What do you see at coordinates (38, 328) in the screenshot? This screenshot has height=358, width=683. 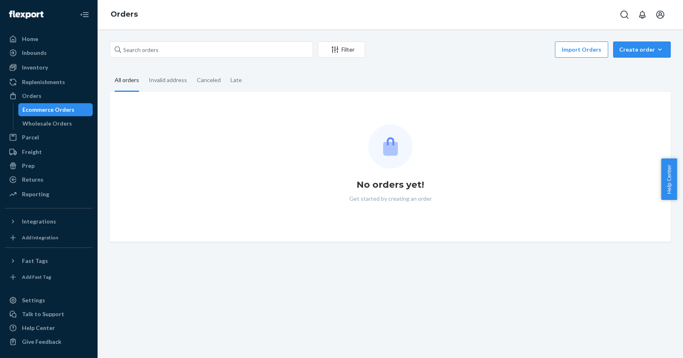 I see `div: Help Center` at bounding box center [38, 328].